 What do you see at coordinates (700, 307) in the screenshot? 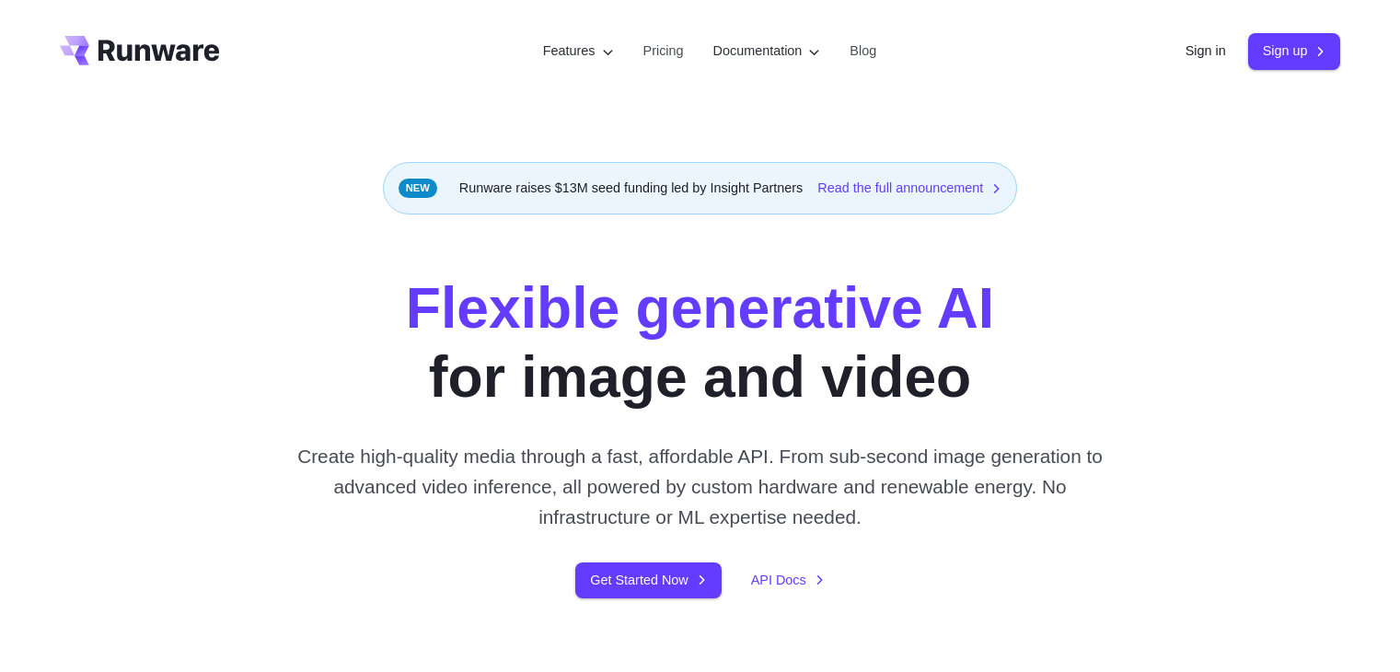
I see `strong: Flexible generative AI` at bounding box center [700, 307].